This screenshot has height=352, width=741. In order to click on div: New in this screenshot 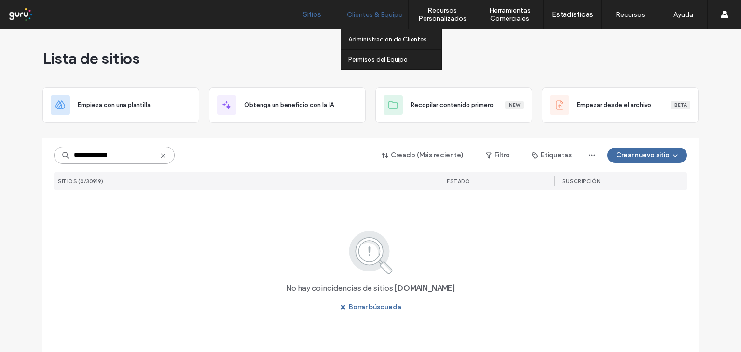, I will do `click(514, 105)`.